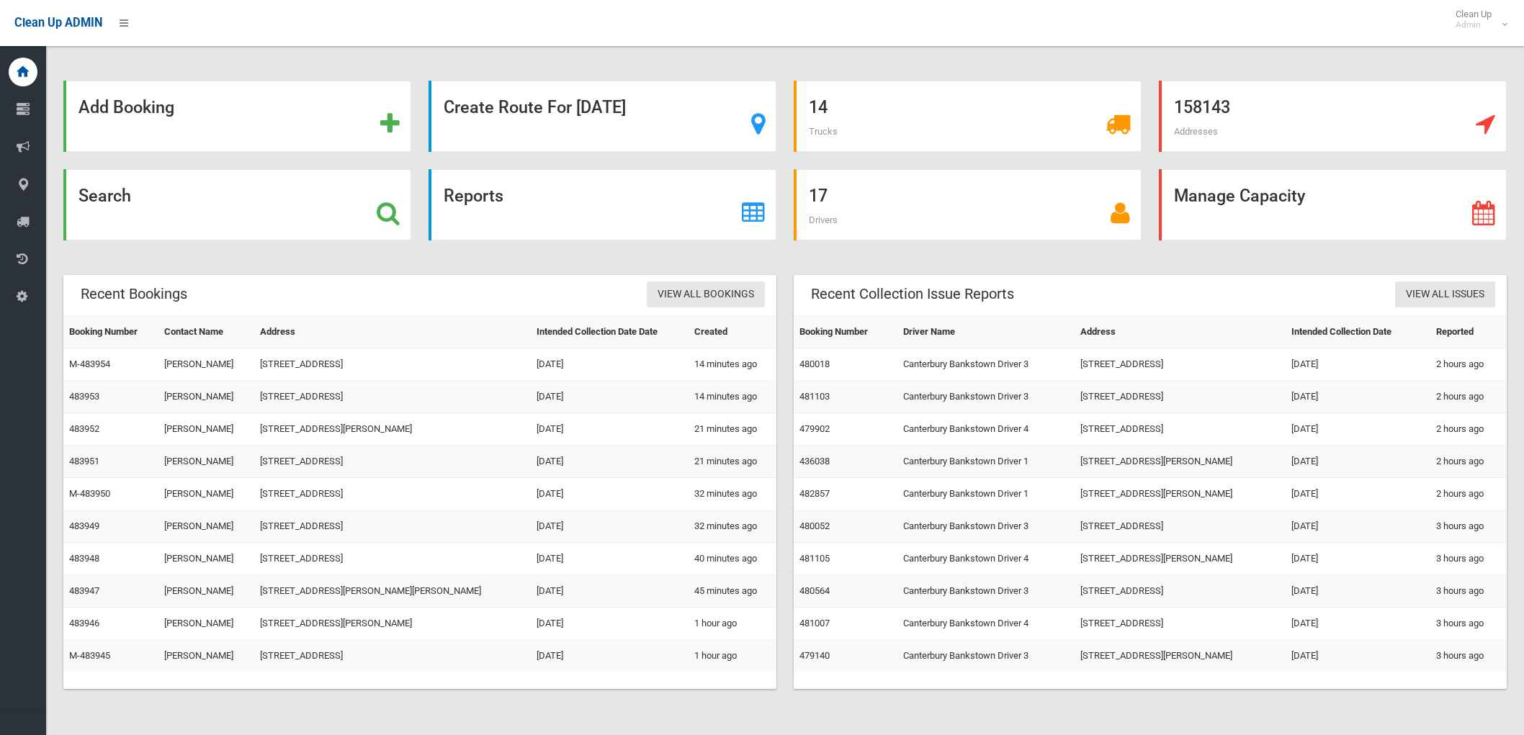  I want to click on th: Address, so click(392, 332).